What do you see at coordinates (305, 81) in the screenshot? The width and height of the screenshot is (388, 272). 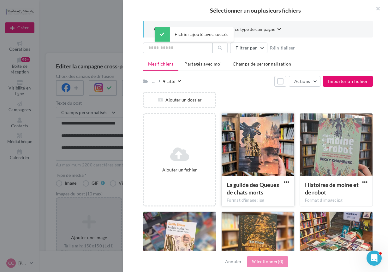 I see `button: Actions` at bounding box center [305, 81].